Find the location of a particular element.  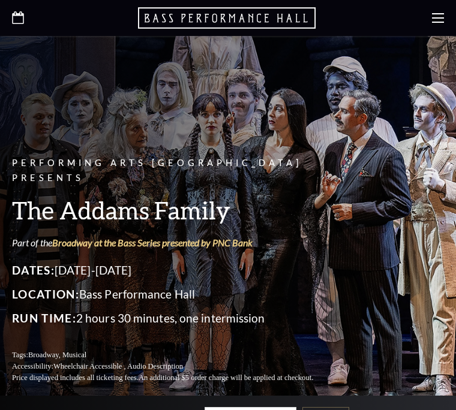

span: An additional $5 order charge will be applied at checkout. is located at coordinates (225, 378).